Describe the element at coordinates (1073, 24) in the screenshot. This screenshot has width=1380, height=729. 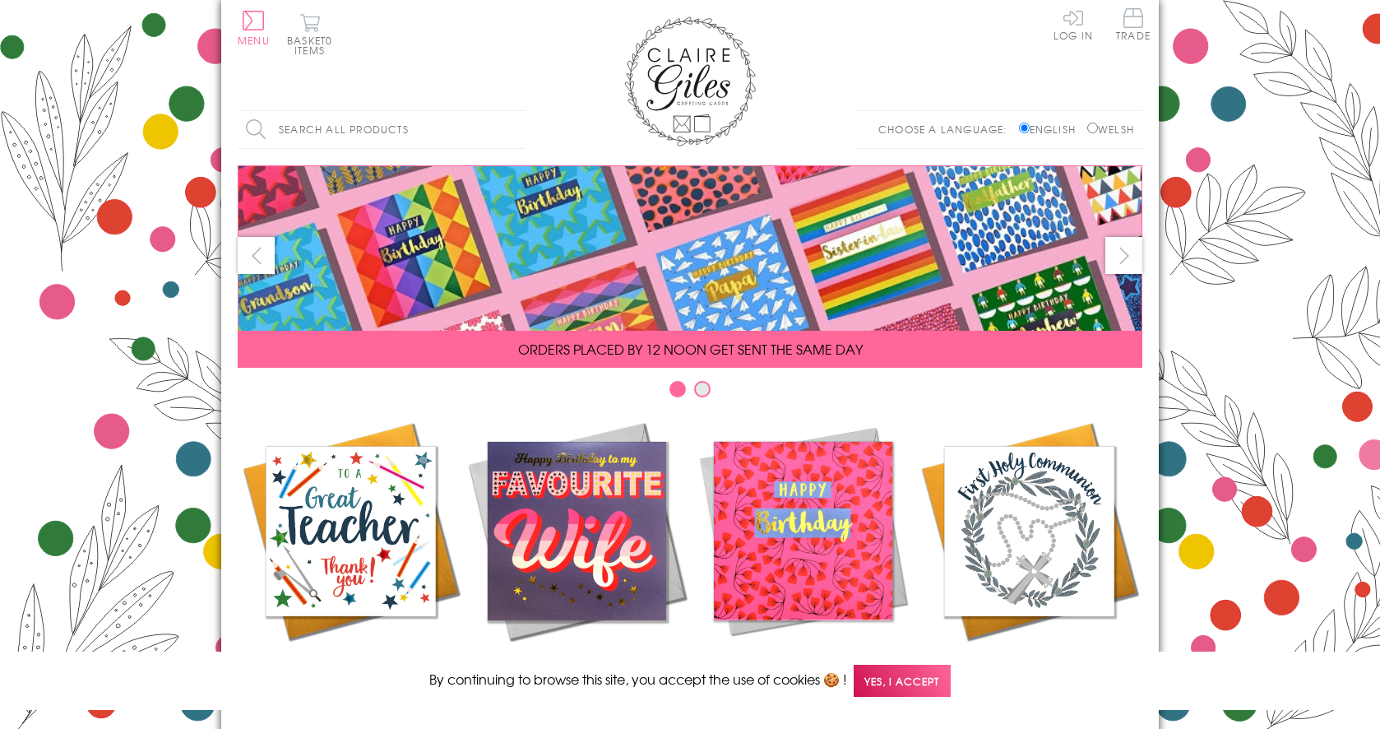
I see `a: Log In` at that location.